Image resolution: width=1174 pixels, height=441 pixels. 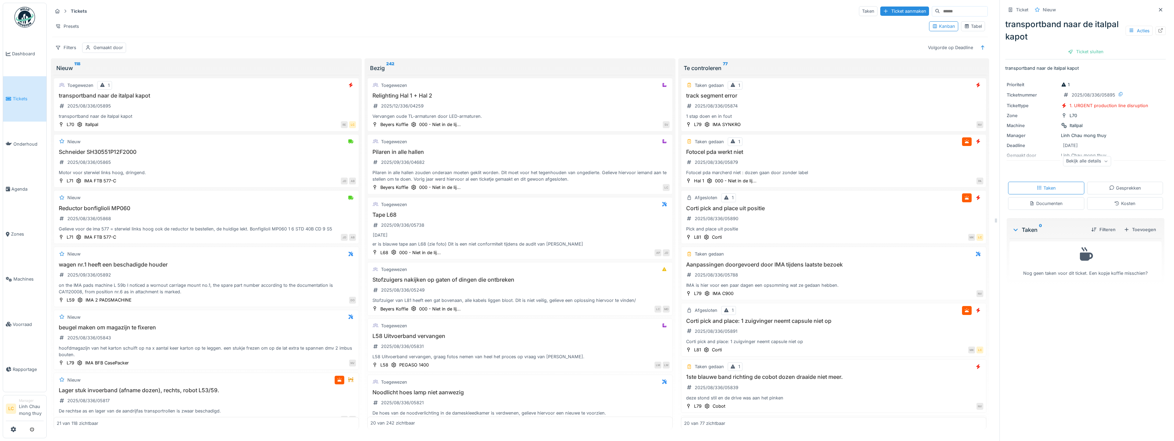 I want to click on h3: Corti pick and place uit positie, so click(x=833, y=208).